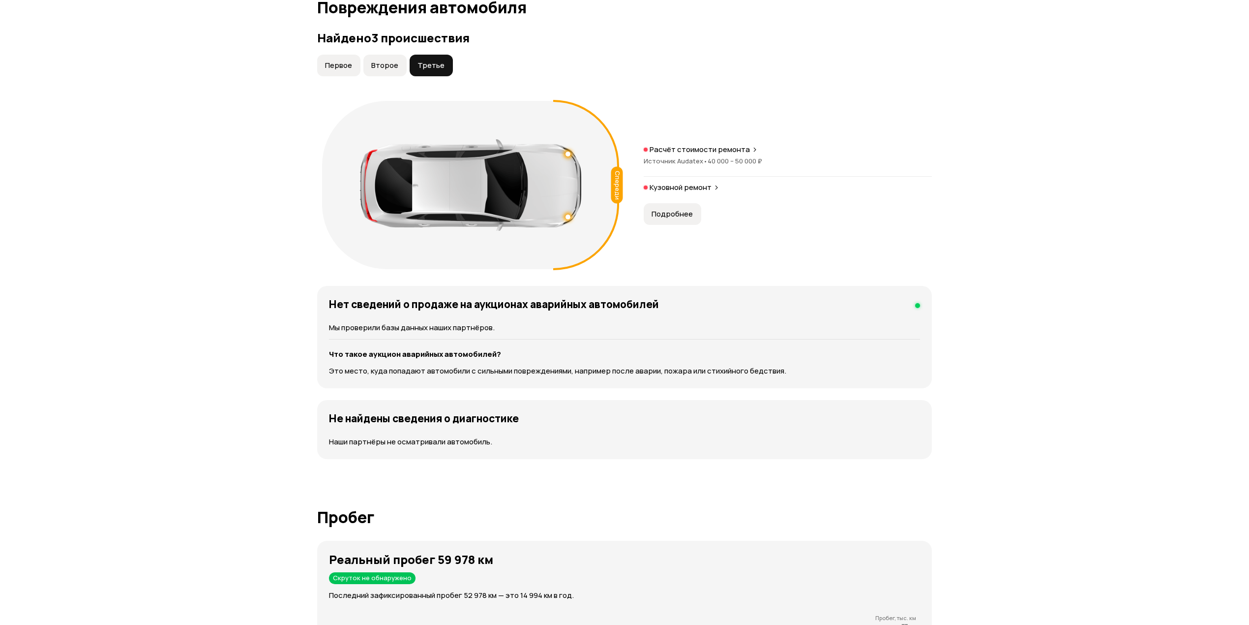 This screenshot has width=1249, height=625. What do you see at coordinates (672, 214) in the screenshot?
I see `button: Подробнее` at bounding box center [672, 214].